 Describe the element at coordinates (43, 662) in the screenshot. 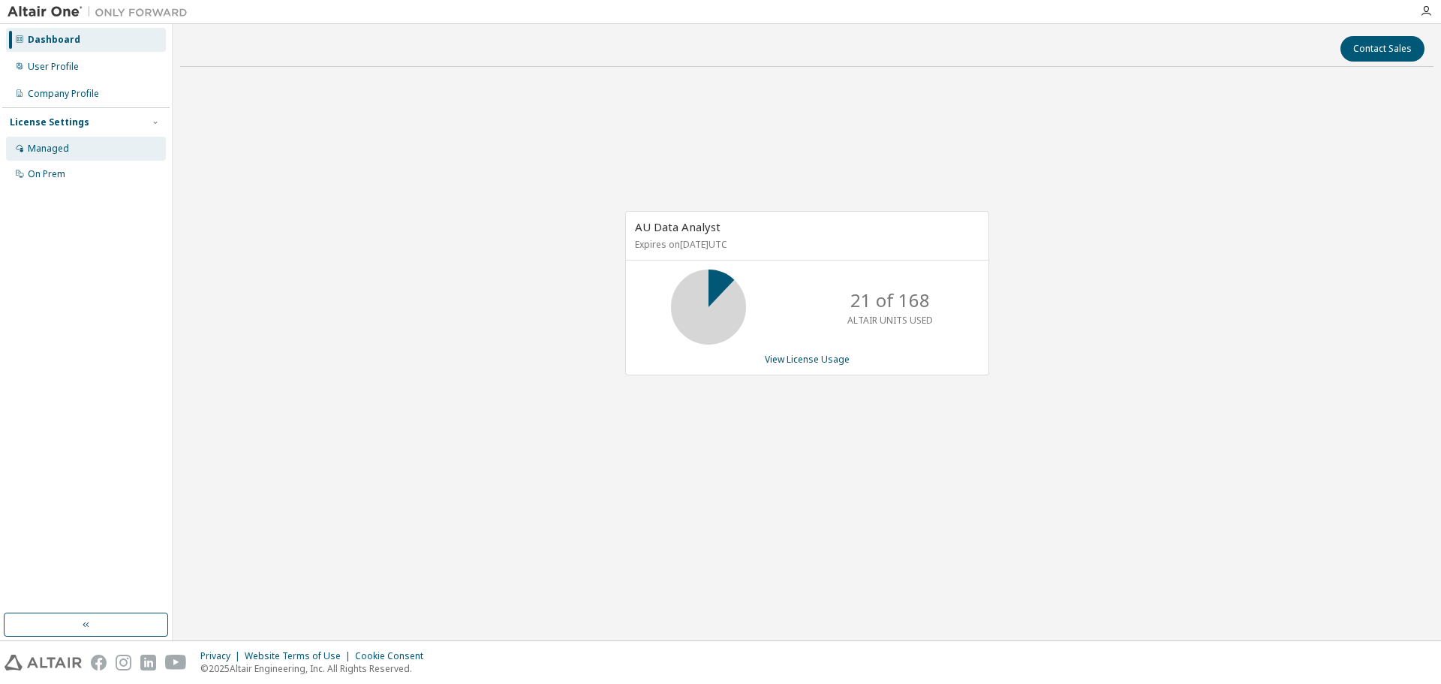

I see `img: altair_logo.svg` at that location.